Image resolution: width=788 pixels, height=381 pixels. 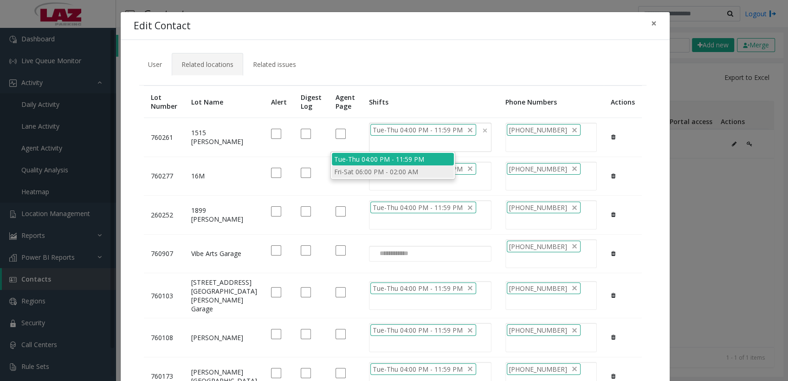 What do you see at coordinates (345, 102) in the screenshot?
I see `th: Agent Page` at bounding box center [345, 102].